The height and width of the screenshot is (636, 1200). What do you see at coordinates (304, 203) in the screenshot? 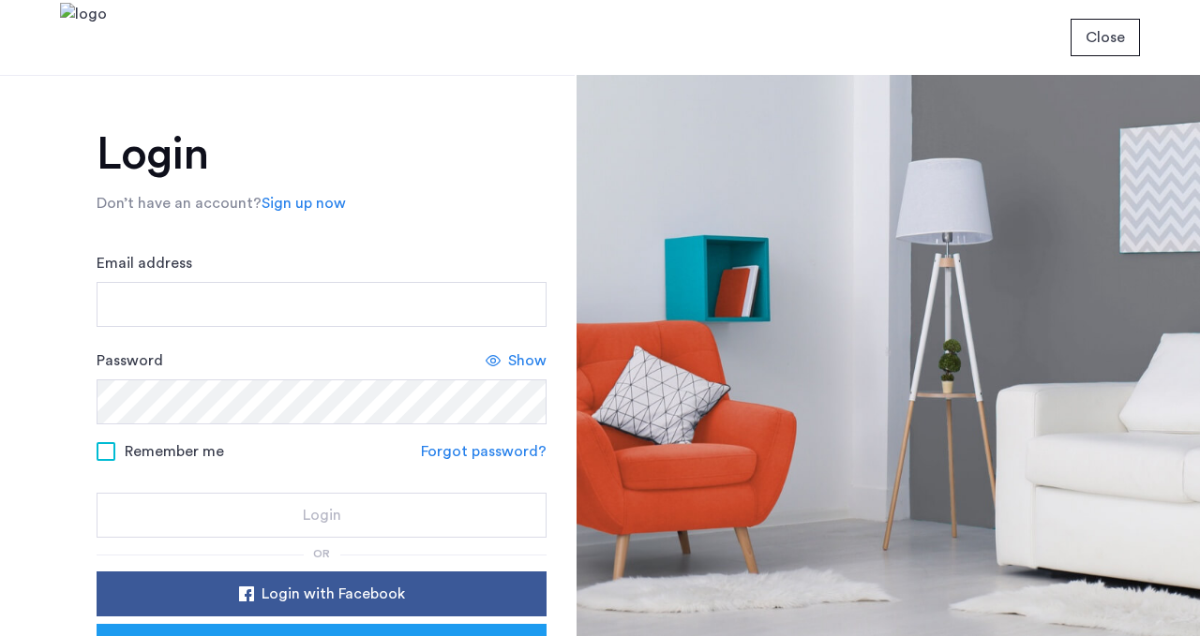
I see `a: Sign up now` at bounding box center [304, 203].